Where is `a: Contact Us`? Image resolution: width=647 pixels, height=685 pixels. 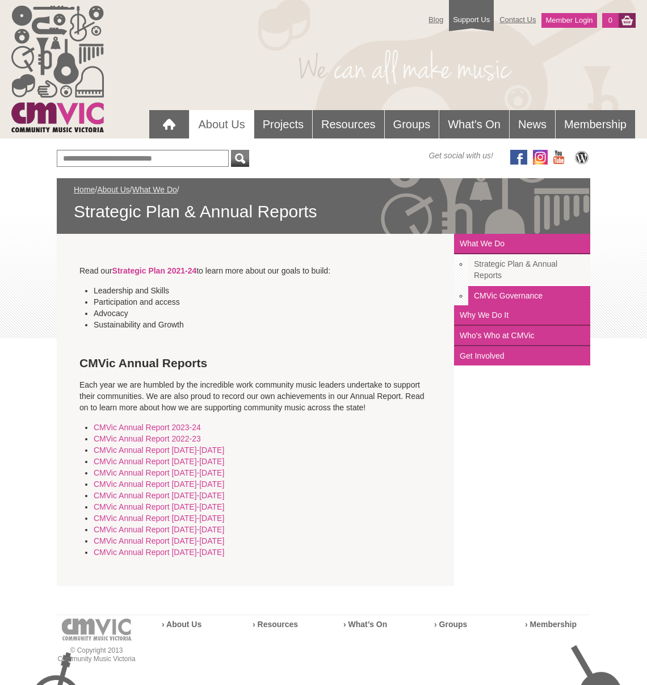 a: Contact Us is located at coordinates (518, 19).